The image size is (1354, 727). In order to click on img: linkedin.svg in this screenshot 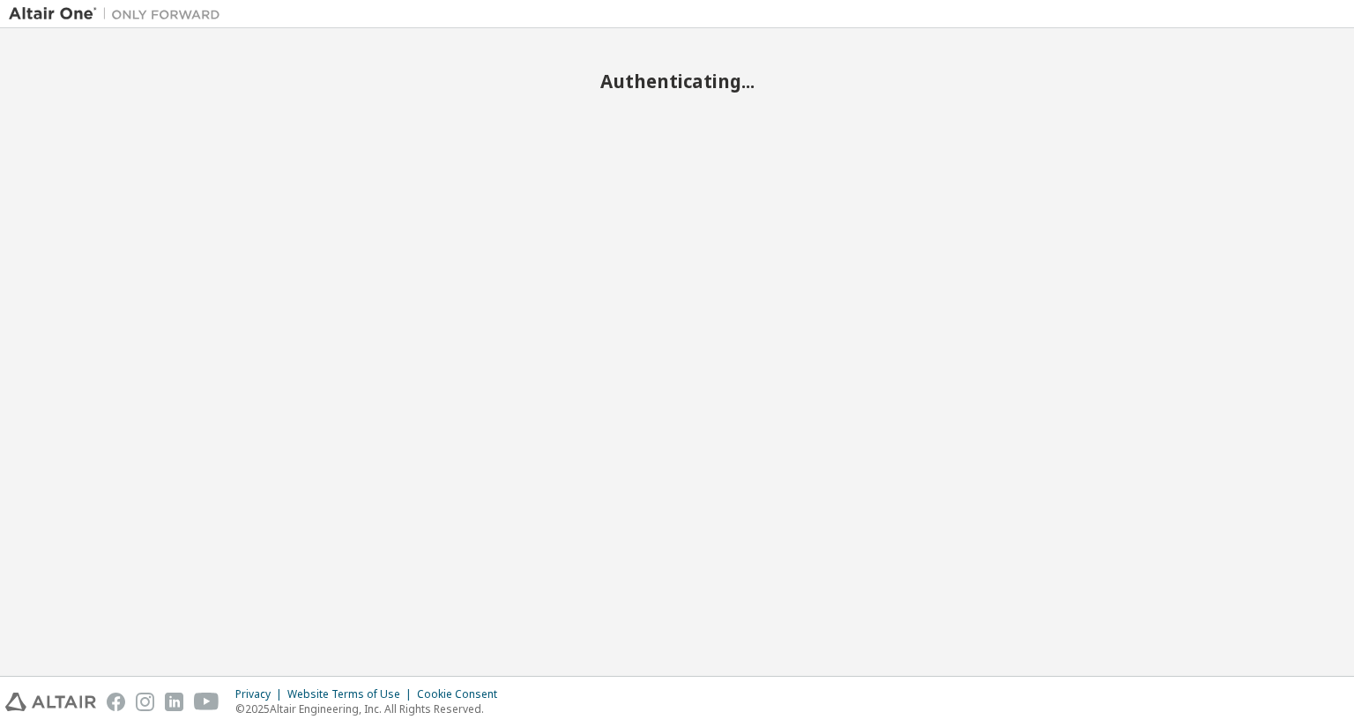, I will do `click(174, 702)`.